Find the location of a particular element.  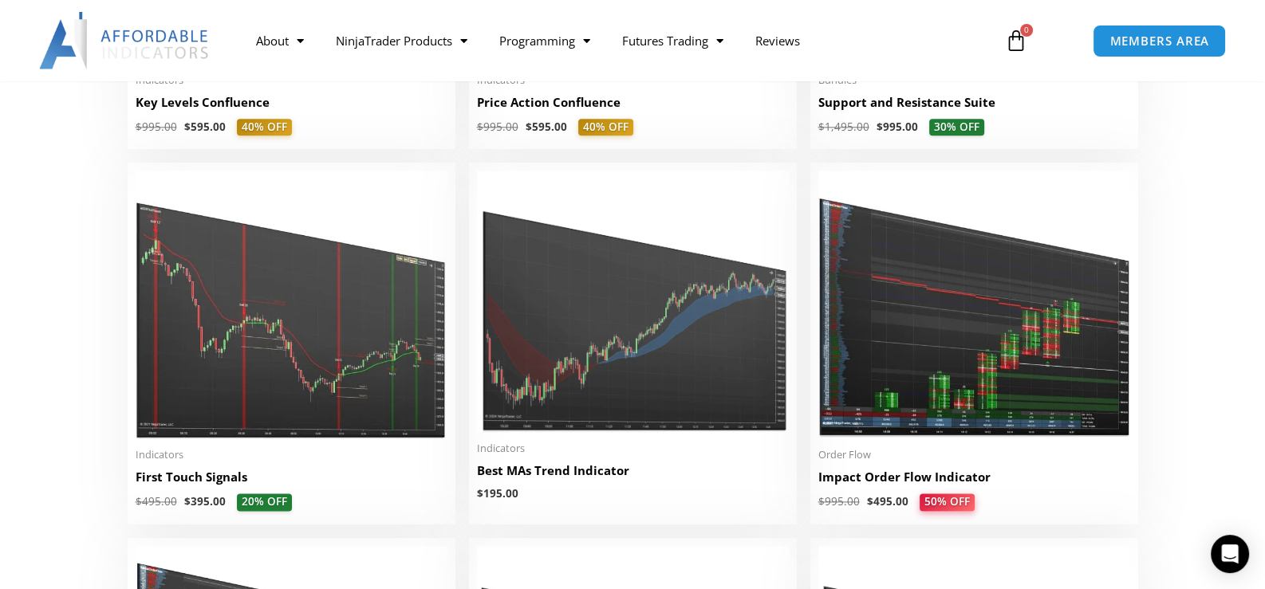

a: 0 is located at coordinates (1016, 41).